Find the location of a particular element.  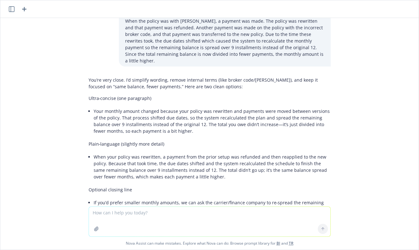

a: TR is located at coordinates (291, 243).